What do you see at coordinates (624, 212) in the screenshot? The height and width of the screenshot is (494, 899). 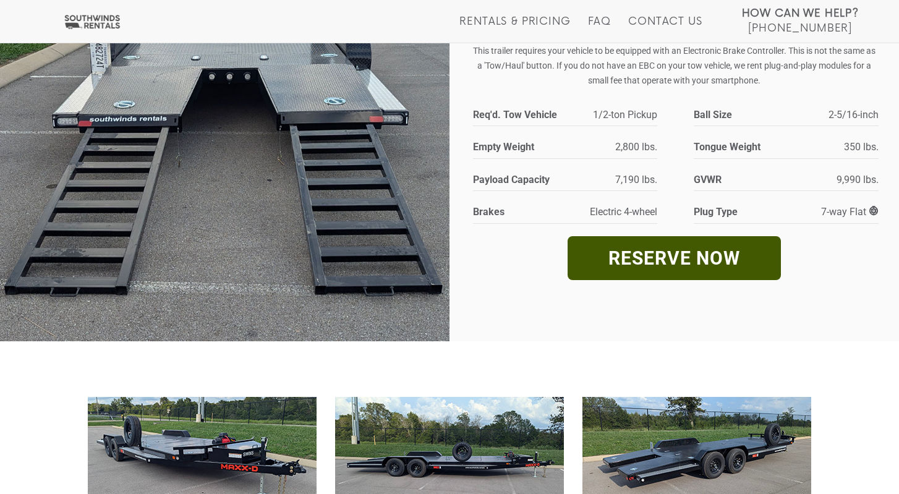 I see `span: Electric 4-wheel` at bounding box center [624, 212].